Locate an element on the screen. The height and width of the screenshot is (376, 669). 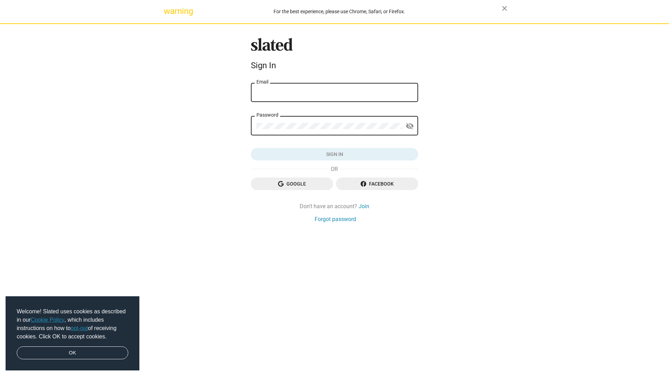
mat-icon: visibility_off is located at coordinates (410, 126).